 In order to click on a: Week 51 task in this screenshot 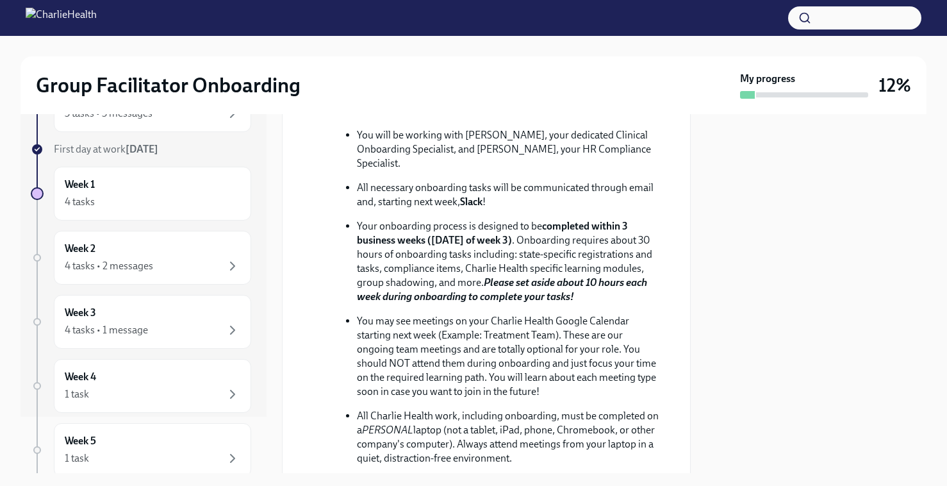, I will do `click(141, 450)`.